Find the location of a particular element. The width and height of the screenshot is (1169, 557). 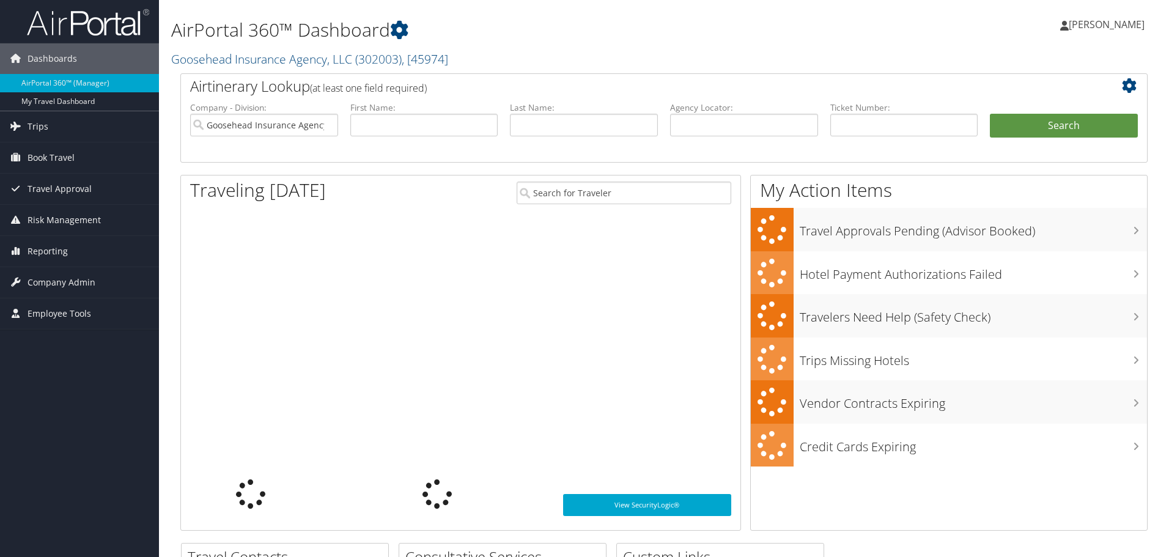

a: Vendor Contracts Expiring is located at coordinates (949, 402).